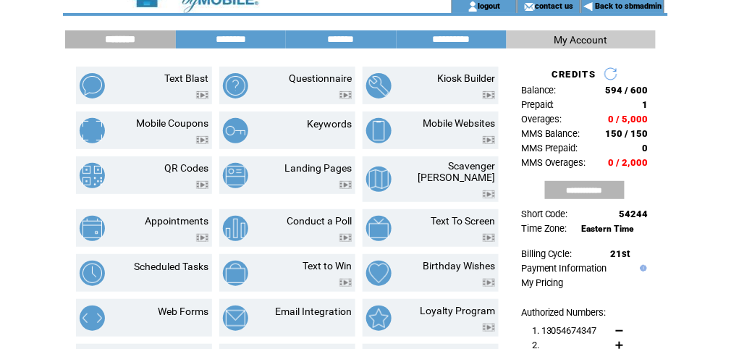 Image resolution: width=731 pixels, height=349 pixels. I want to click on a: Keywords, so click(329, 124).